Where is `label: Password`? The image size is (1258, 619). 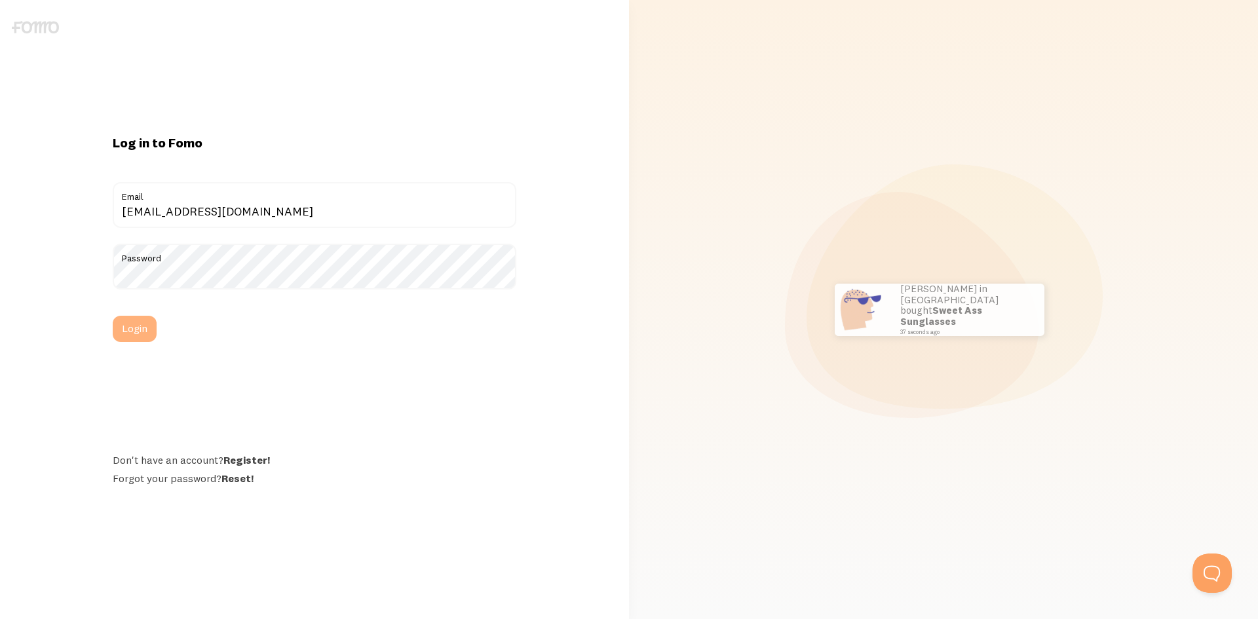 label: Password is located at coordinates (315, 255).